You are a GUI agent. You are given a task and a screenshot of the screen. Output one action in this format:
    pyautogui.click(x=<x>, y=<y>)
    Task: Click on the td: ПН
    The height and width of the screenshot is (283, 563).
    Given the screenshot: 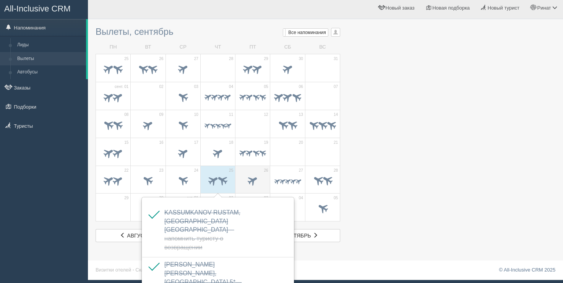 What is the action you would take?
    pyautogui.click(x=113, y=47)
    